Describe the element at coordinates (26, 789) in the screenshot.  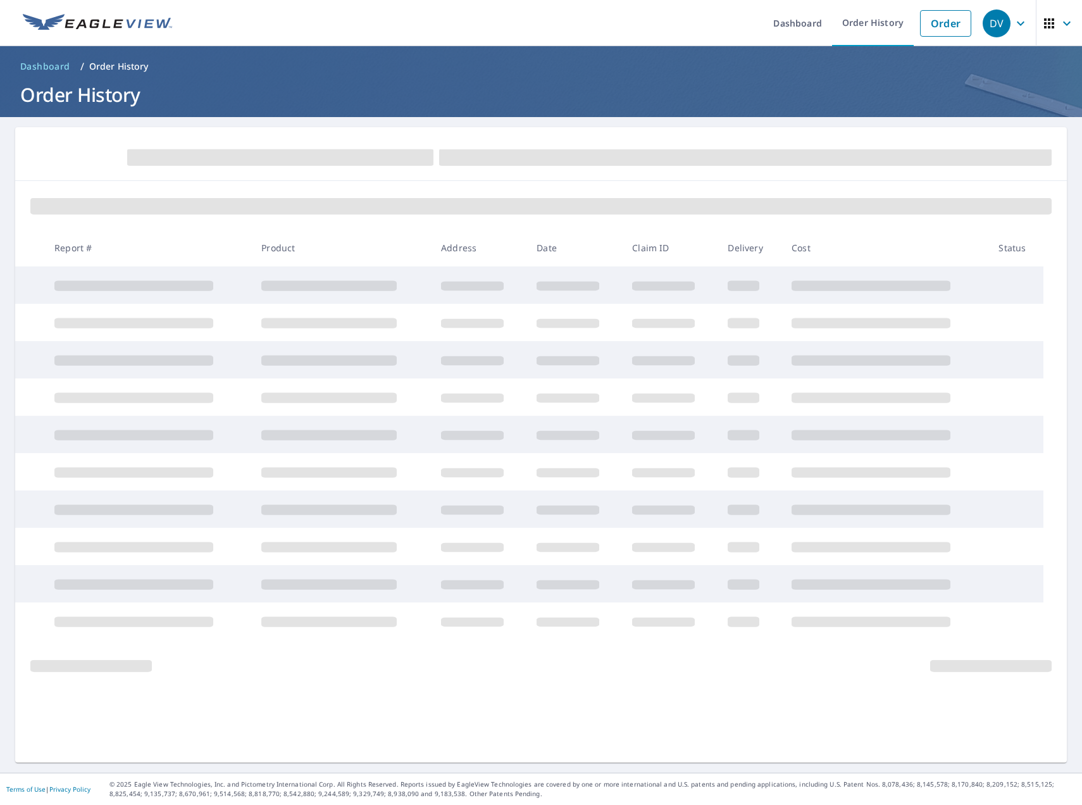
I see `a: Terms of Use` at that location.